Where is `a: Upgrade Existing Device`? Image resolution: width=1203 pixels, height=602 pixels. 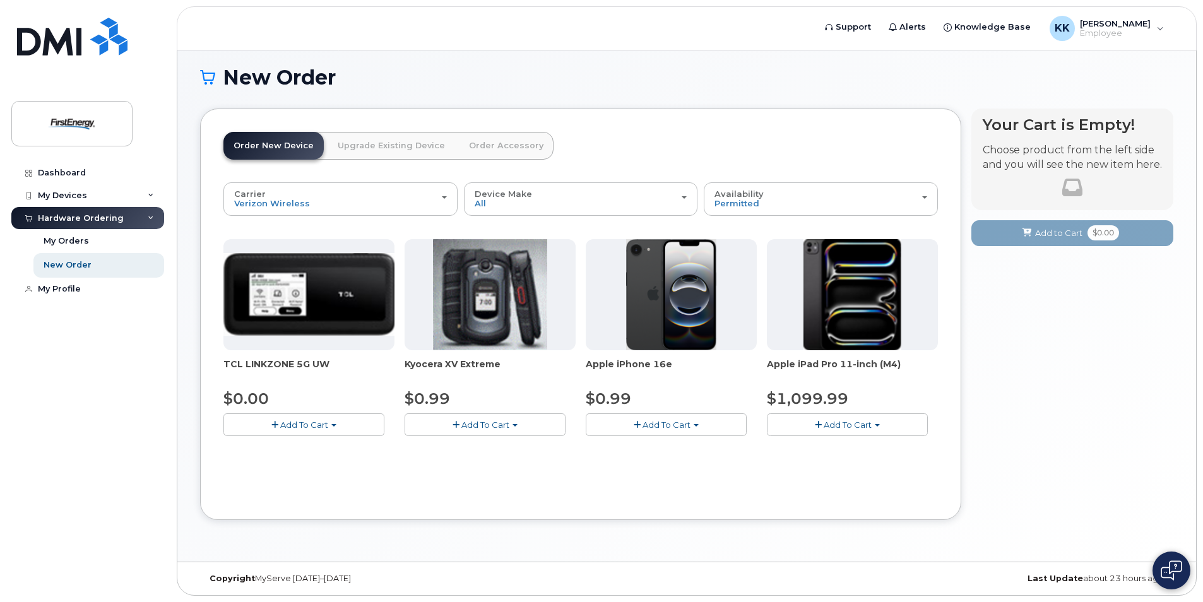 a: Upgrade Existing Device is located at coordinates (391, 146).